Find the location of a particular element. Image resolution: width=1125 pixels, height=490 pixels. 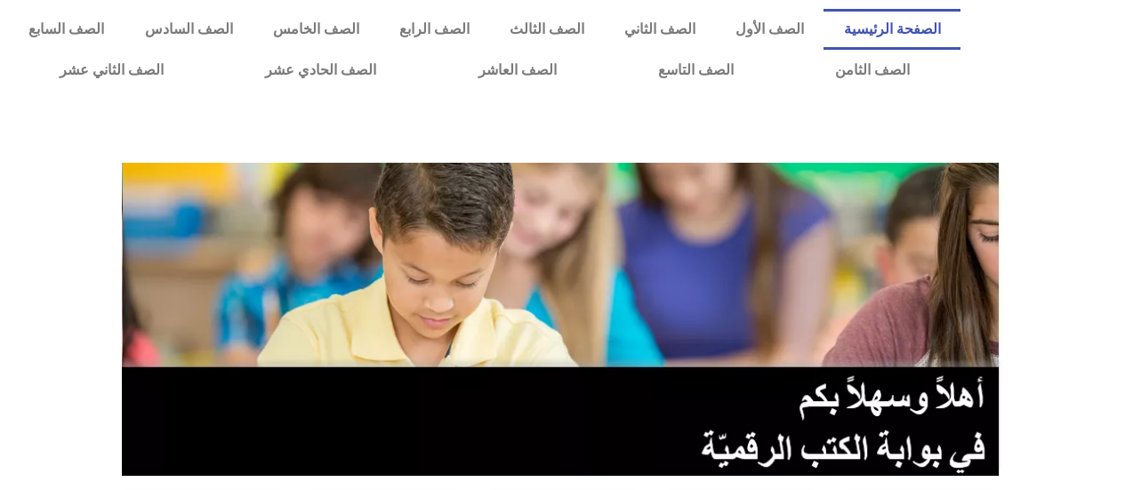

a: الصف الخامس is located at coordinates (316, 29).